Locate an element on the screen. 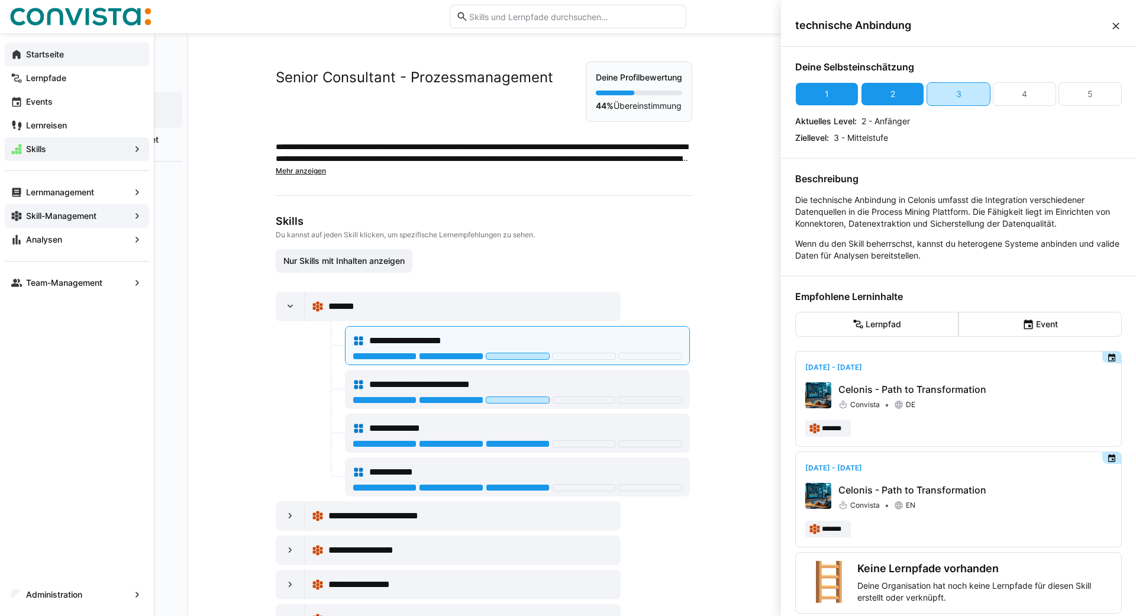 The width and height of the screenshot is (1136, 616). p: Die technische Anbindung in Celonis umfasst die Integration verschiedener Datenquellen in die Pro... is located at coordinates (959, 212).